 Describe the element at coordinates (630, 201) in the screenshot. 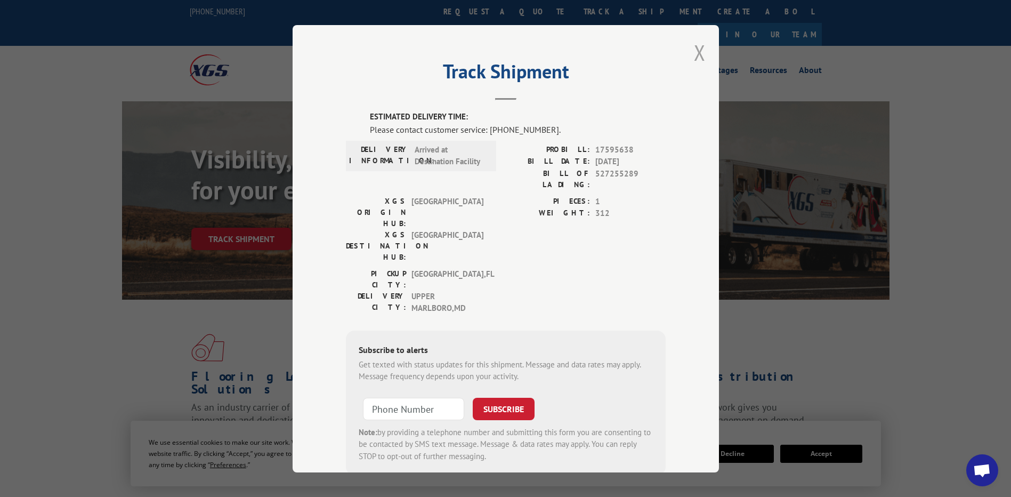

I see `span: 1` at that location.